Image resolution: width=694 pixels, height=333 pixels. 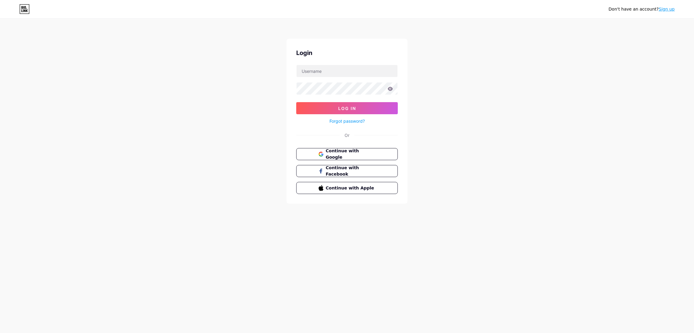 What do you see at coordinates (347, 121) in the screenshot?
I see `a: Forgot password?` at bounding box center [347, 121].